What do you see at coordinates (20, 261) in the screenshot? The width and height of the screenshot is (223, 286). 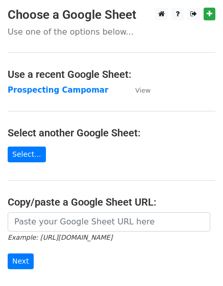 I see `input: Next` at bounding box center [20, 261].